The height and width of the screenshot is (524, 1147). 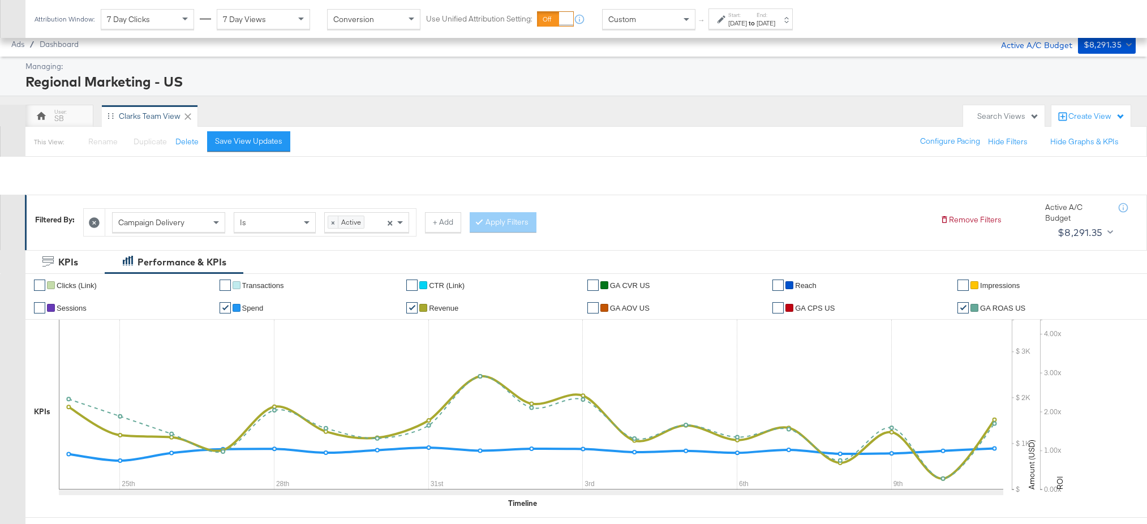 What do you see at coordinates (55, 220) in the screenshot?
I see `div: Filtered By:` at bounding box center [55, 220].